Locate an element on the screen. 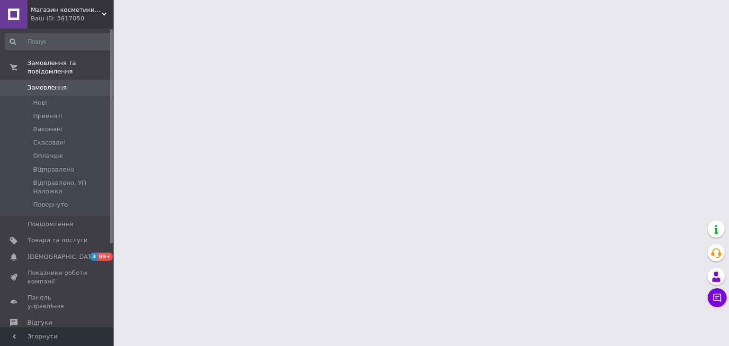  span: Панель управління is located at coordinates (57, 302).